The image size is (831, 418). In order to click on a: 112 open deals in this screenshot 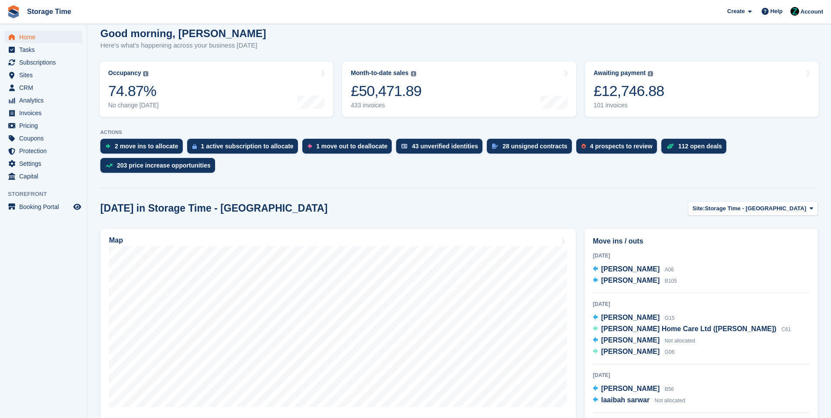, I will do `click(696, 148)`.